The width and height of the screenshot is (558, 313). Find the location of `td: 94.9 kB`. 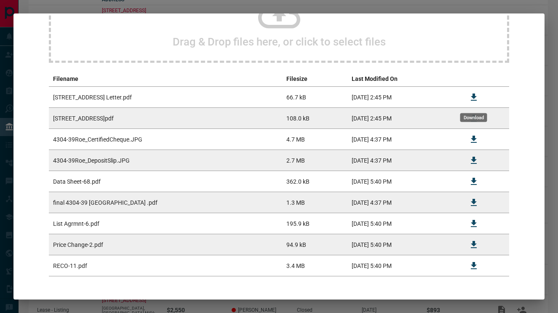

td: 94.9 kB is located at coordinates (314, 245).